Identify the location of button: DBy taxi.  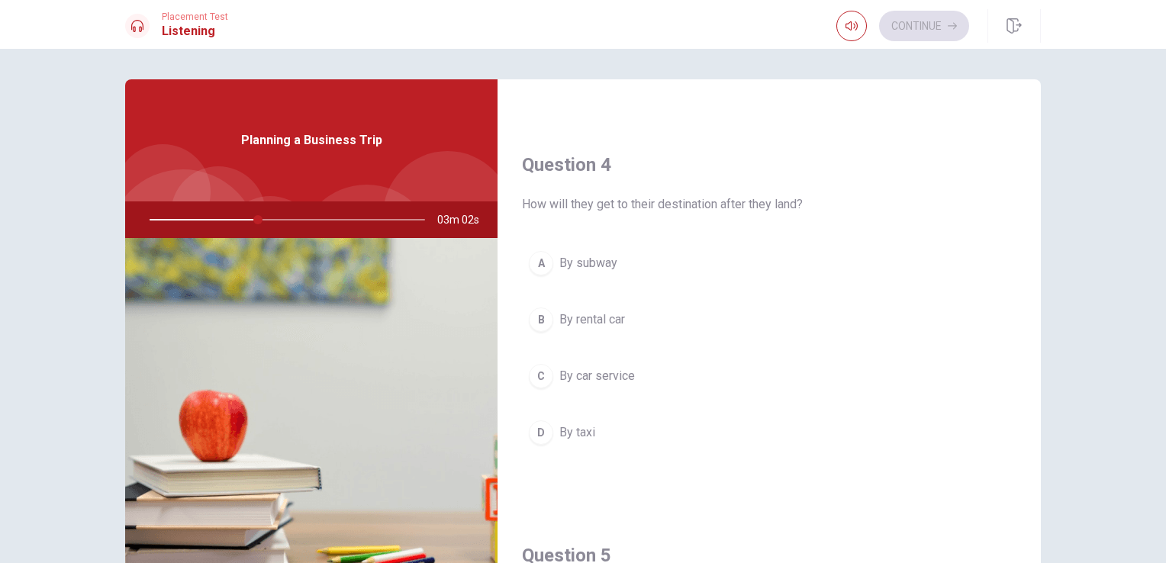
(769, 433).